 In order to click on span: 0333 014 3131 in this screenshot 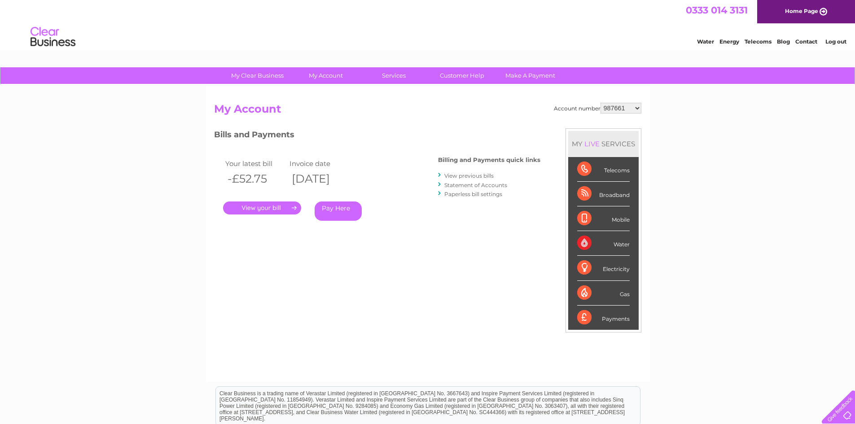, I will do `click(717, 10)`.